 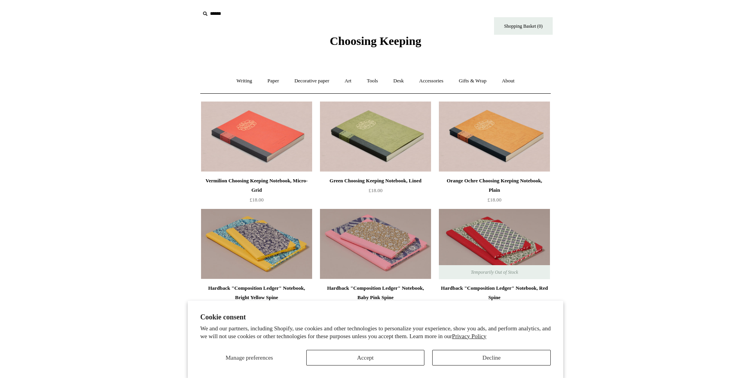 I want to click on h2: Cookie consent, so click(x=375, y=317).